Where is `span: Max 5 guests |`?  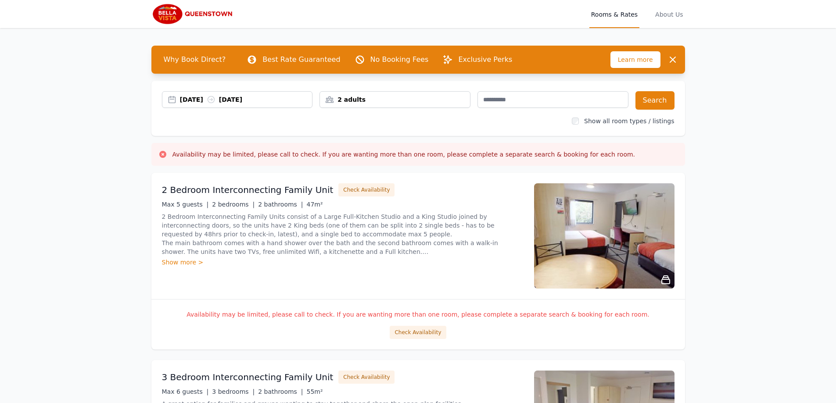
span: Max 5 guests | is located at coordinates (185, 205).